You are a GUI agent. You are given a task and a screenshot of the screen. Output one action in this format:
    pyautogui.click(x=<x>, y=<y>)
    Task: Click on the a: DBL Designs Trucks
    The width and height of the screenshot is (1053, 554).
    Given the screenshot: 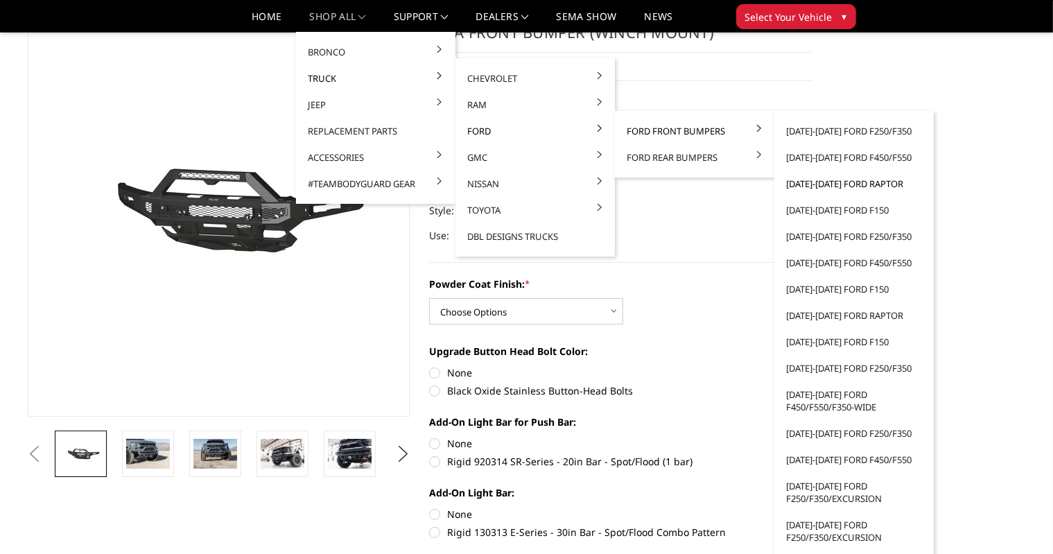 What is the action you would take?
    pyautogui.click(x=535, y=236)
    